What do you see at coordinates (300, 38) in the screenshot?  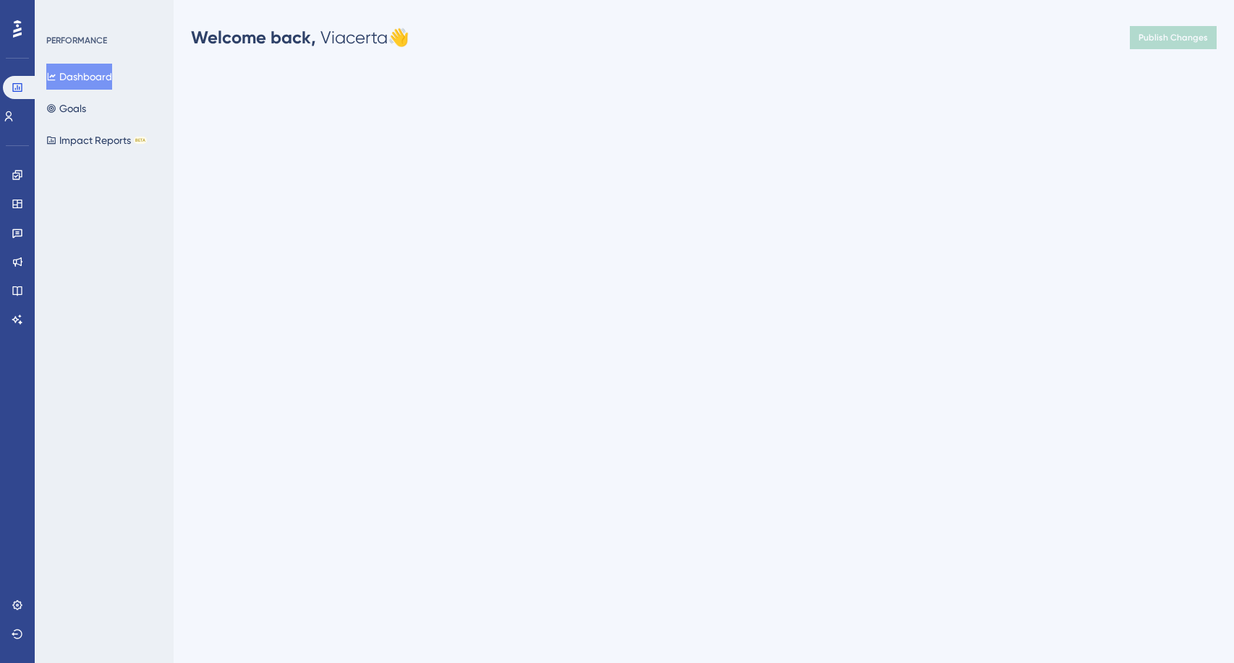 I see `div: Viacerta 👋` at bounding box center [300, 38].